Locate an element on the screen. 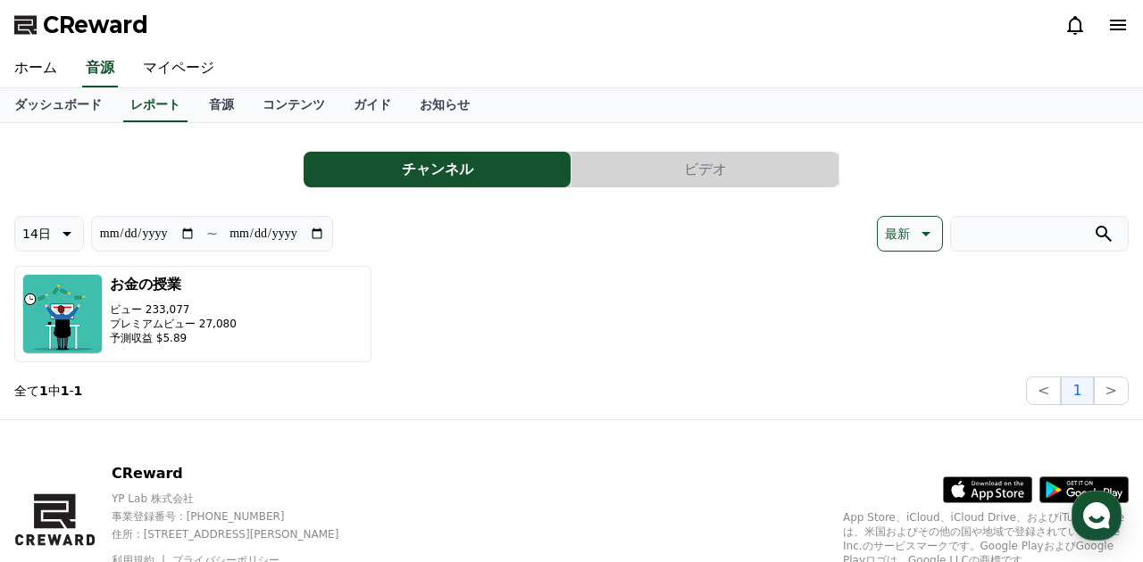 Image resolution: width=1143 pixels, height=562 pixels. a: ガイド is located at coordinates (372, 105).